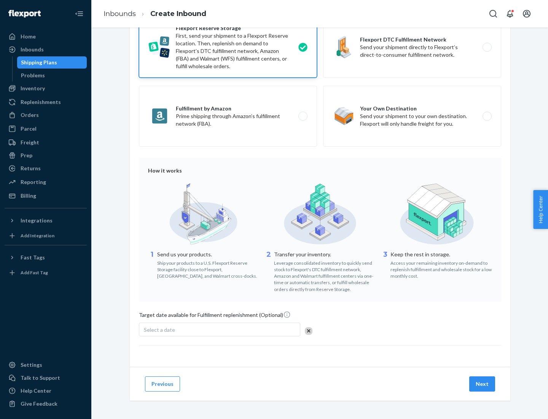 The width and height of the screenshot is (548, 419). I want to click on div: Returns, so click(30, 168).